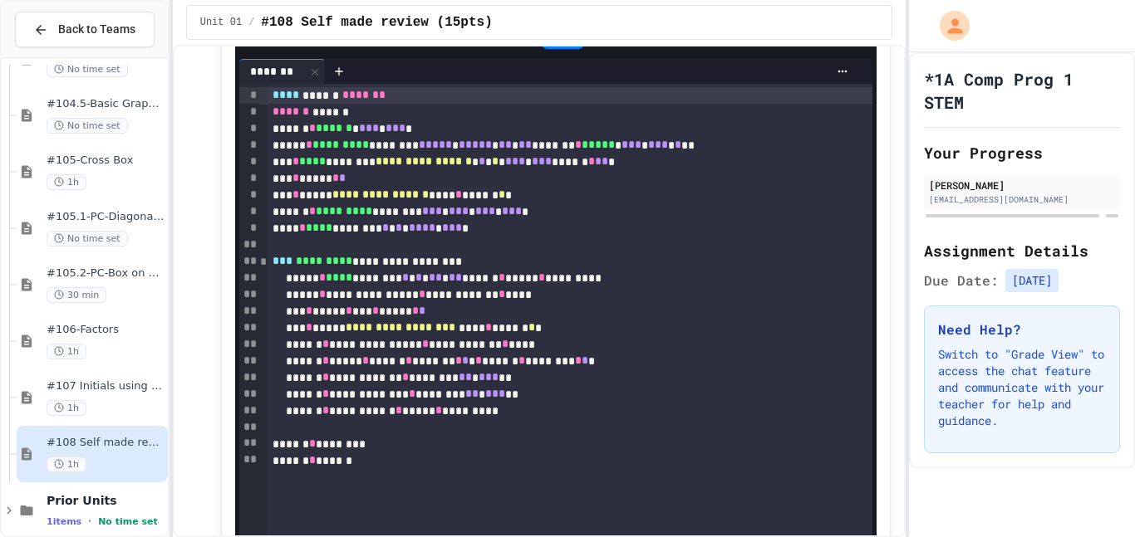 This screenshot has height=537, width=1135. I want to click on h3: Need Help?, so click(1022, 330).